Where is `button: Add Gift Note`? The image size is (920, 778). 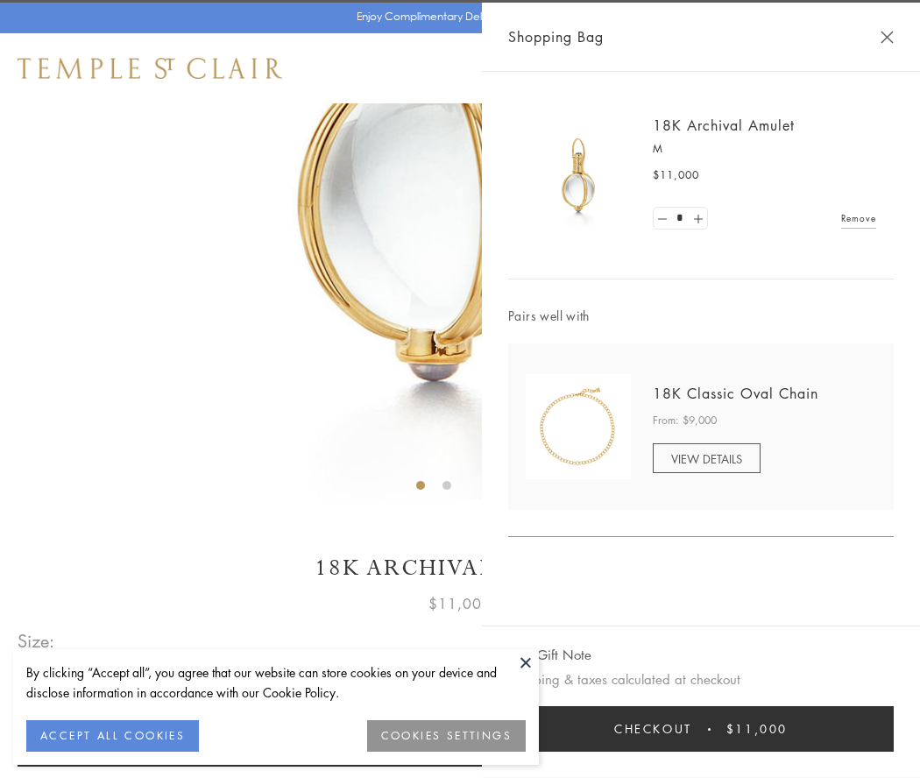 button: Add Gift Note is located at coordinates (550, 655).